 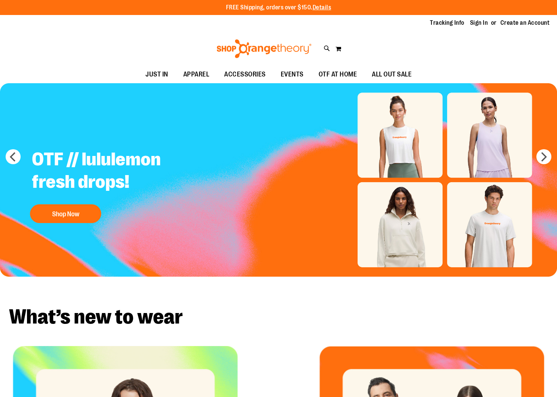 I want to click on button: prev, so click(x=13, y=157).